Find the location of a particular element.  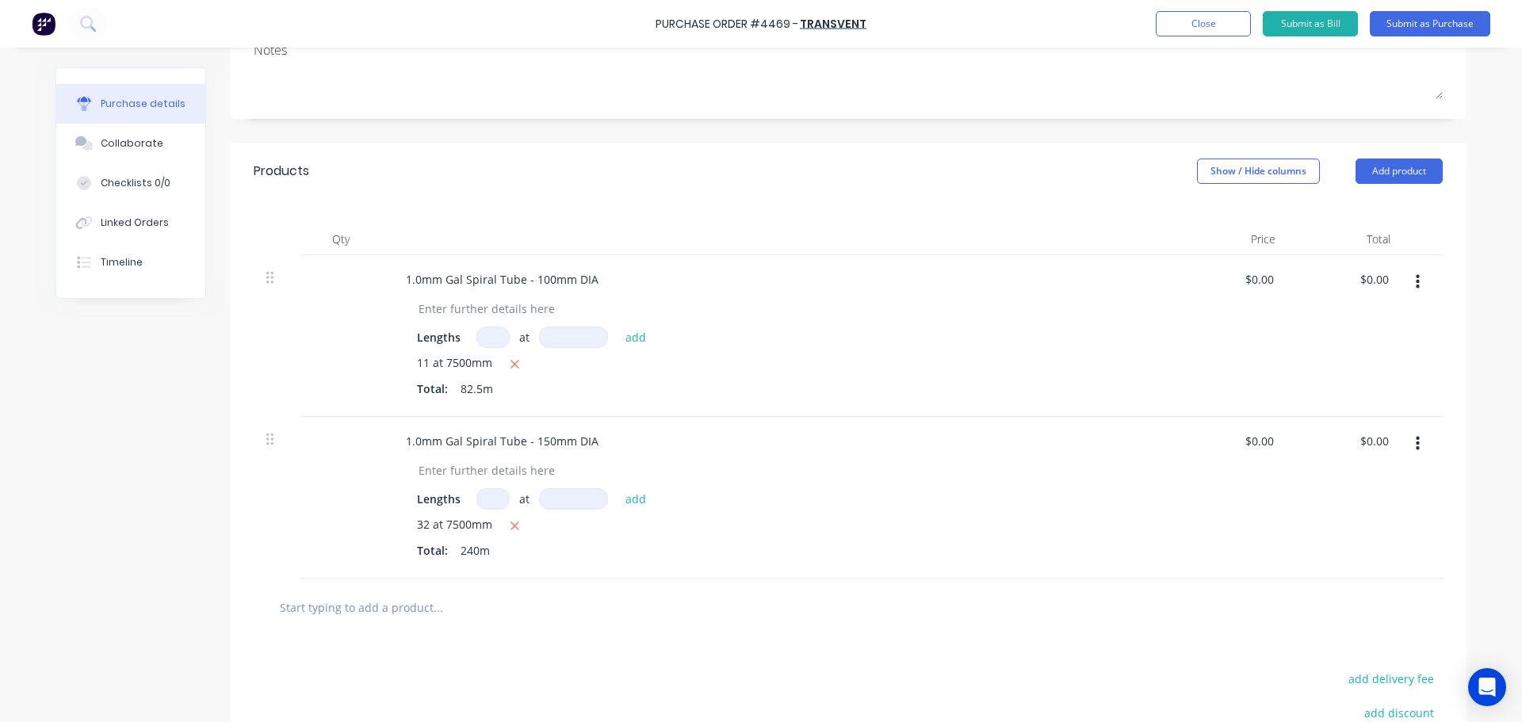

button: add delivery fee is located at coordinates (1390, 678).